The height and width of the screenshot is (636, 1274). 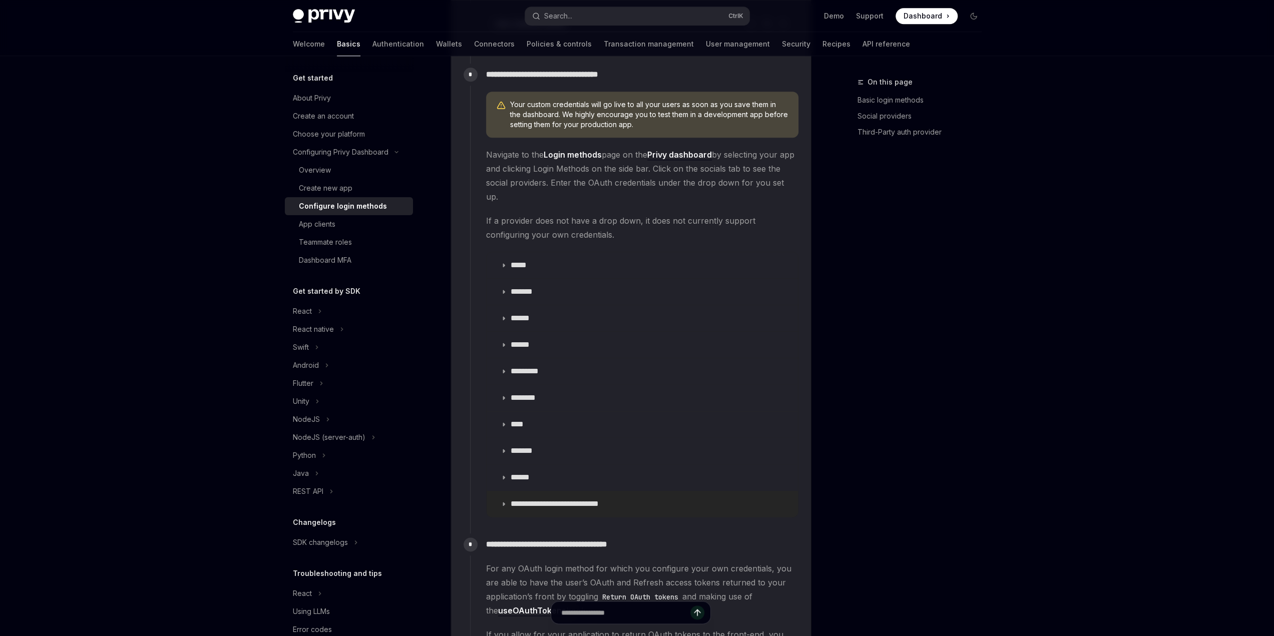 I want to click on a: Social providers, so click(x=923, y=116).